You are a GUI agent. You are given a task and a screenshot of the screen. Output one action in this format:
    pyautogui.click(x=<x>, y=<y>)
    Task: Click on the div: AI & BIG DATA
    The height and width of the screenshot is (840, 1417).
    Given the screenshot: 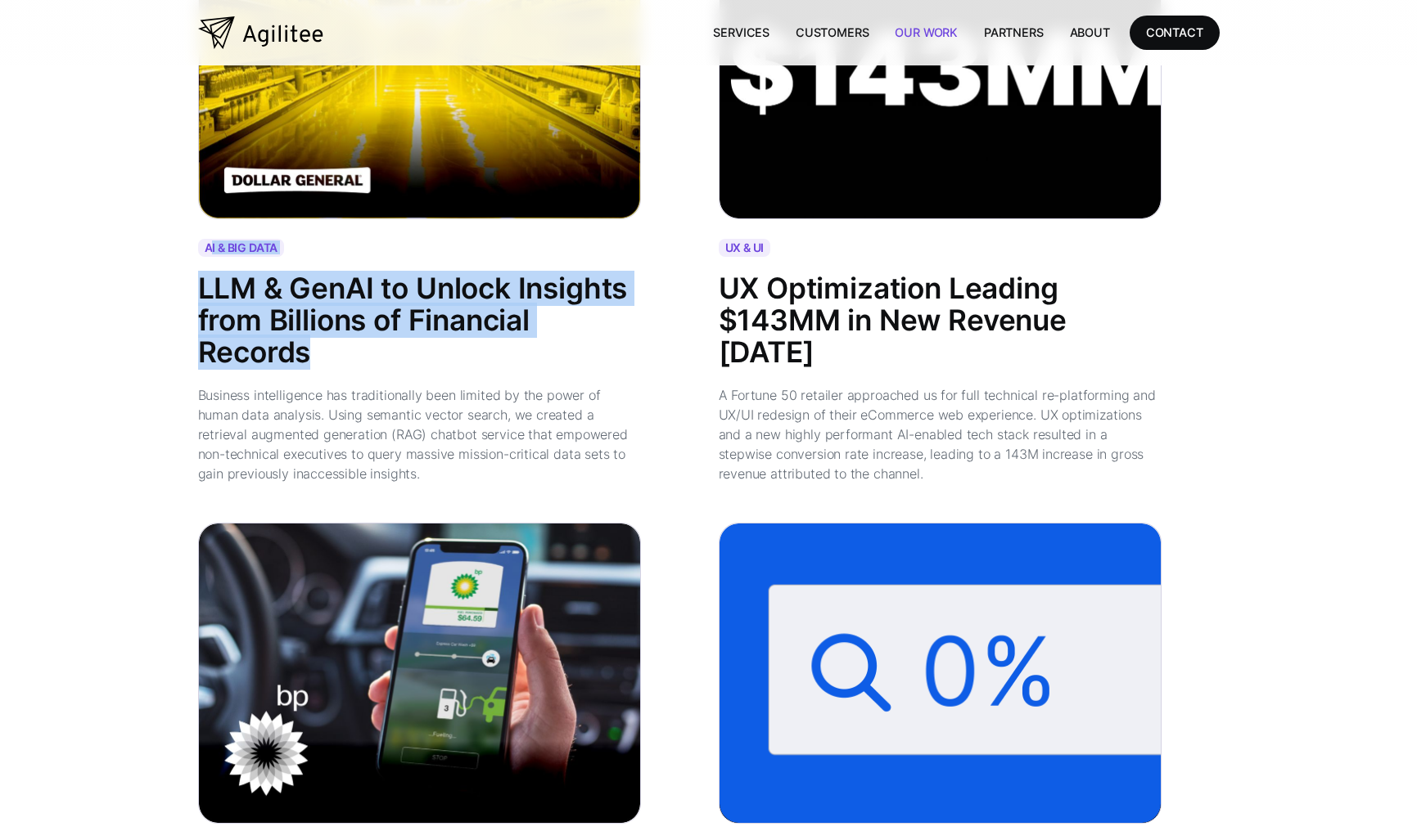 What is the action you would take?
    pyautogui.click(x=242, y=248)
    